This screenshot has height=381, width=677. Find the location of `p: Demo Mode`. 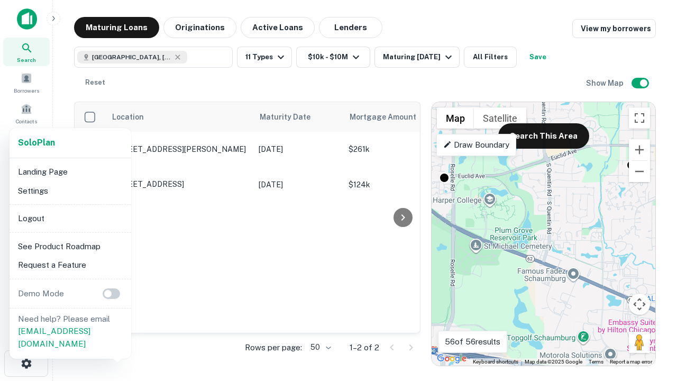

p: Demo Mode is located at coordinates (41, 294).